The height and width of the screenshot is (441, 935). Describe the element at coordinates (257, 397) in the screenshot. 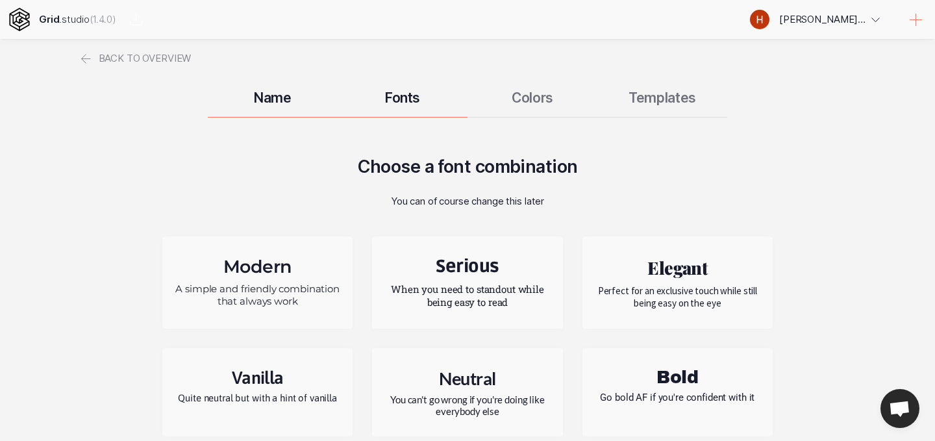

I see `p: Quite neutral but with a hint of vanilla` at that location.